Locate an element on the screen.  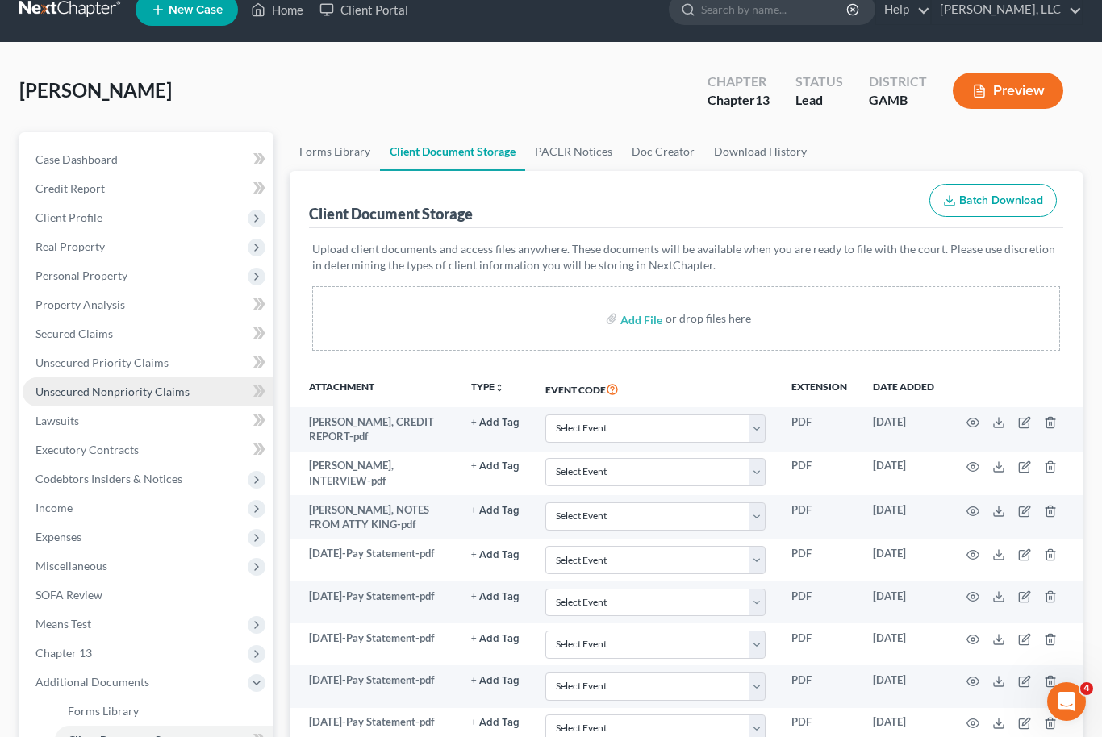
span: Income is located at coordinates (54, 507).